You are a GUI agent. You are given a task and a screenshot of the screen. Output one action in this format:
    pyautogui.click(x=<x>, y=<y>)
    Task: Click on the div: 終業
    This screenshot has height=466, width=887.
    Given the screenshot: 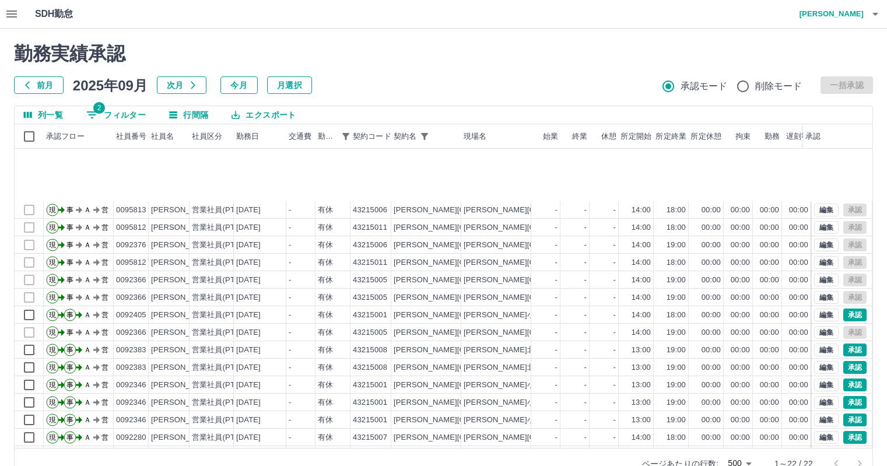 What is the action you would take?
    pyautogui.click(x=580, y=137)
    